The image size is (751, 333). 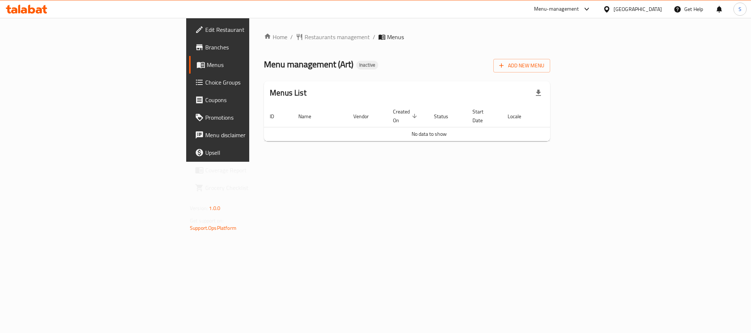 I want to click on th: Actions, so click(x=567, y=116).